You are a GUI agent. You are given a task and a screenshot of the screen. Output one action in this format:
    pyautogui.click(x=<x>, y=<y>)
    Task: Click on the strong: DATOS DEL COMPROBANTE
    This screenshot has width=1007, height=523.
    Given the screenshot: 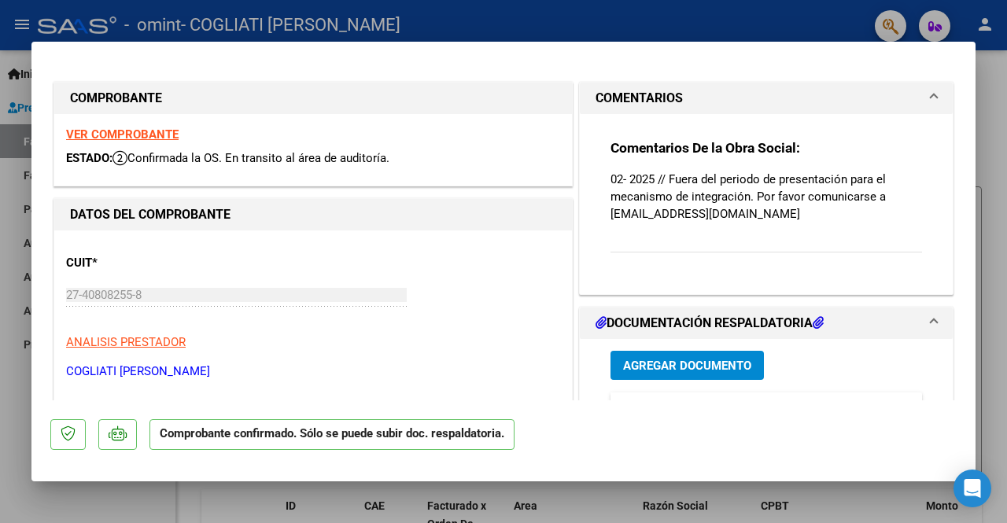 What is the action you would take?
    pyautogui.click(x=150, y=214)
    